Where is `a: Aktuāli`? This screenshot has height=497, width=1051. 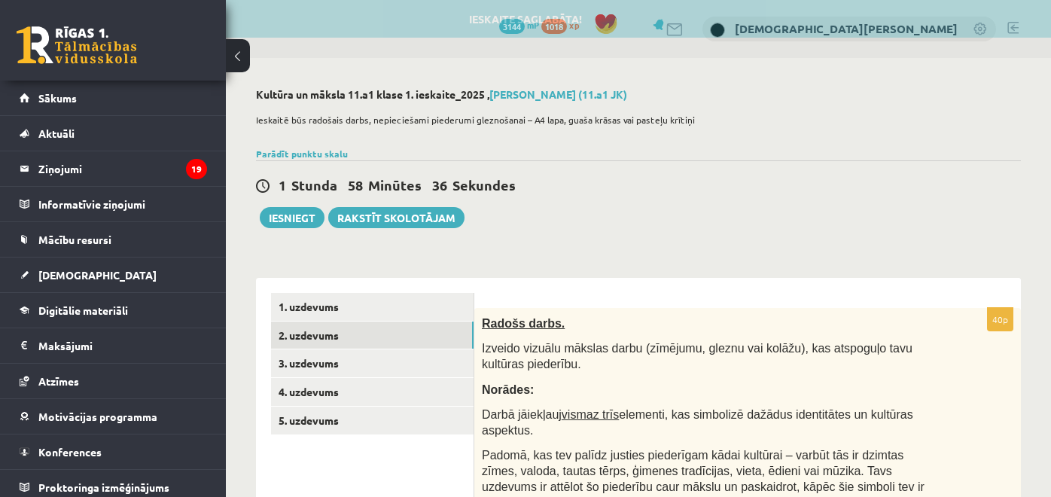
a: Aktuāli is located at coordinates (113, 133).